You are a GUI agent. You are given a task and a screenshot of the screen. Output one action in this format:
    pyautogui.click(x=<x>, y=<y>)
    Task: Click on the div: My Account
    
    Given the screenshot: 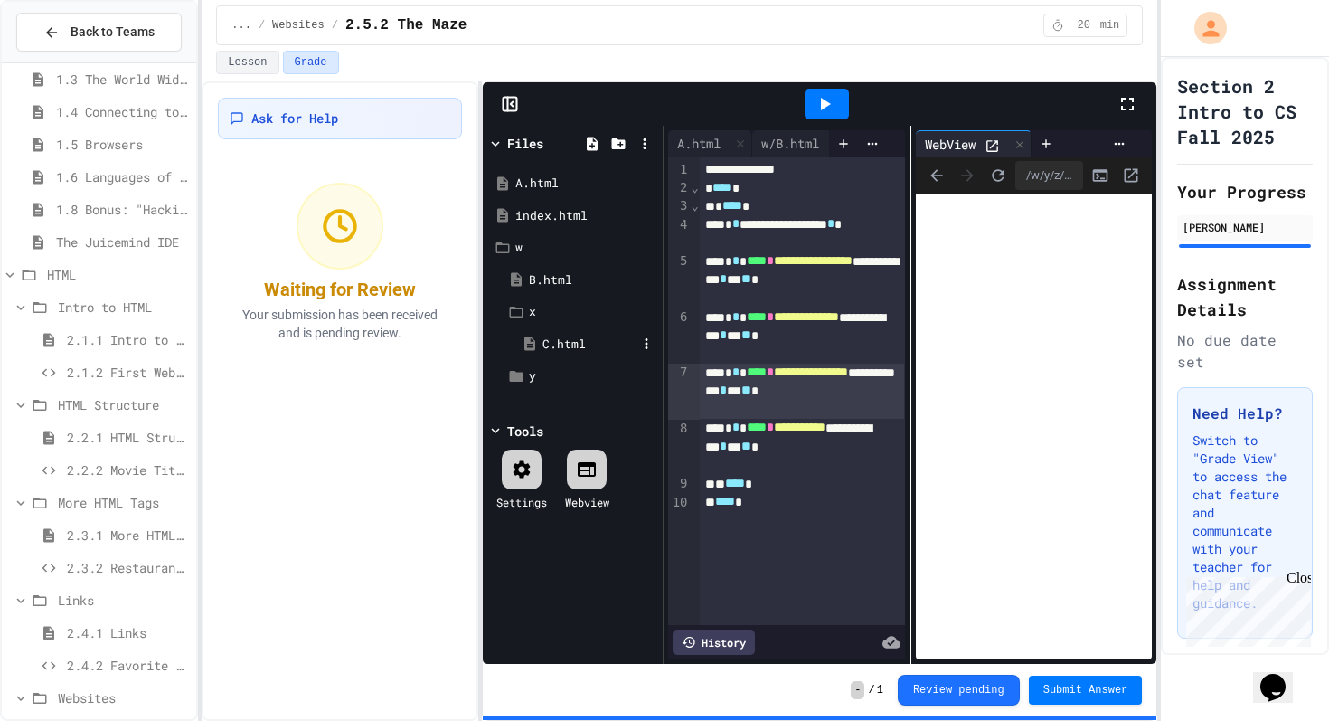 What is the action you would take?
    pyautogui.click(x=1204, y=28)
    